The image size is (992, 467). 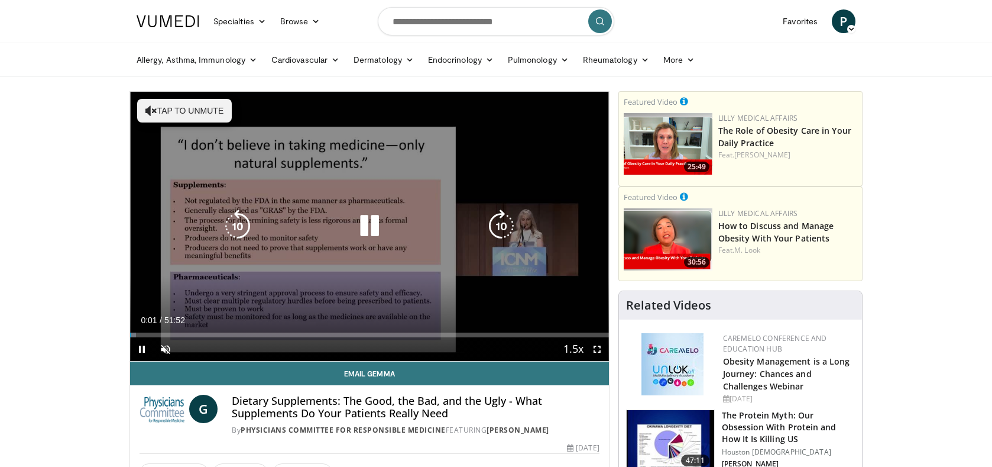 I want to click on button: Fullscreen, so click(x=597, y=349).